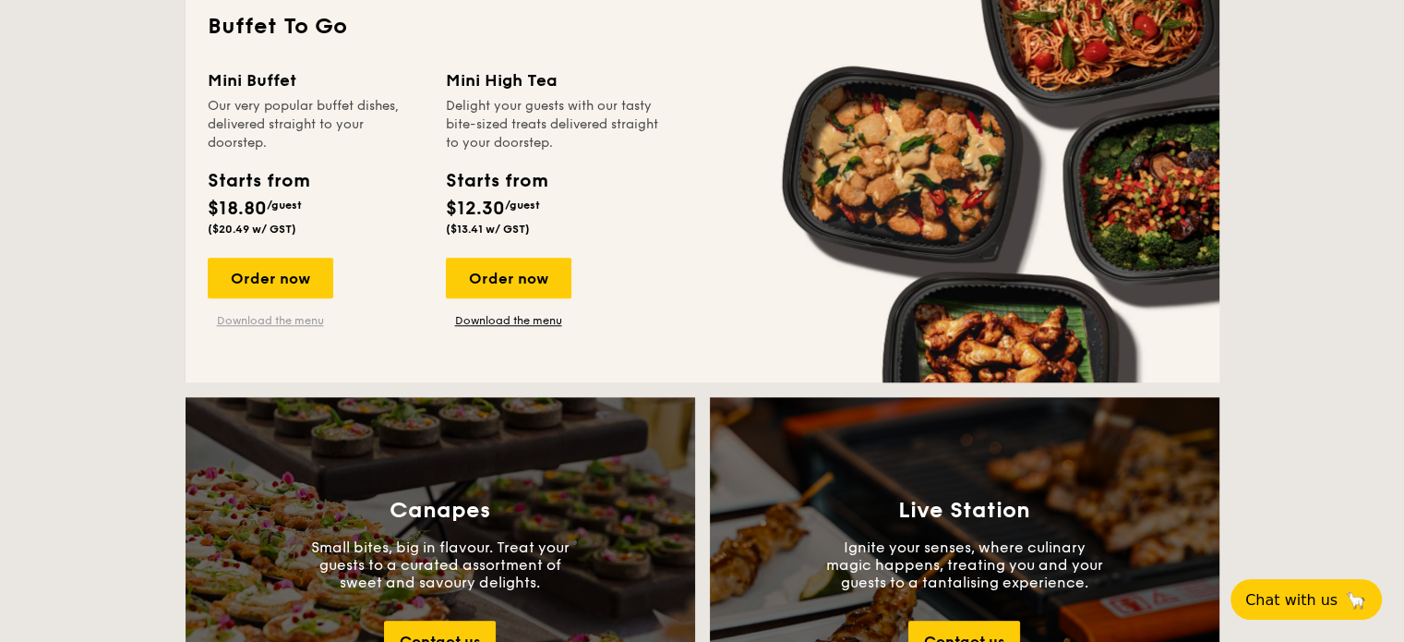 This screenshot has width=1404, height=642. I want to click on p: Ignite your senses, where culinary magic happens, treating you and your guests to a tantalising e..., so click(965, 564).